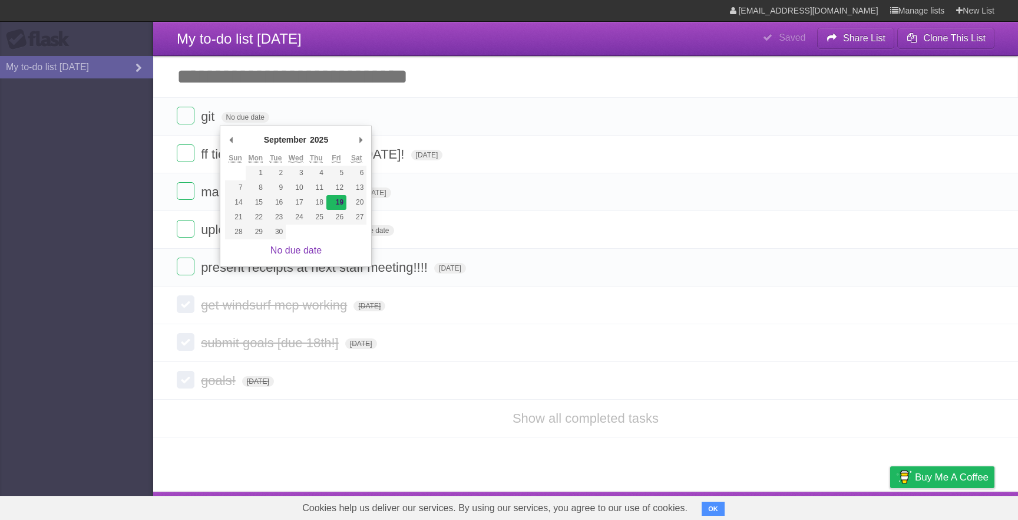 The width and height of the screenshot is (1018, 520). What do you see at coordinates (272, 229) in the screenshot?
I see `span: upload interent expense` at bounding box center [272, 229].